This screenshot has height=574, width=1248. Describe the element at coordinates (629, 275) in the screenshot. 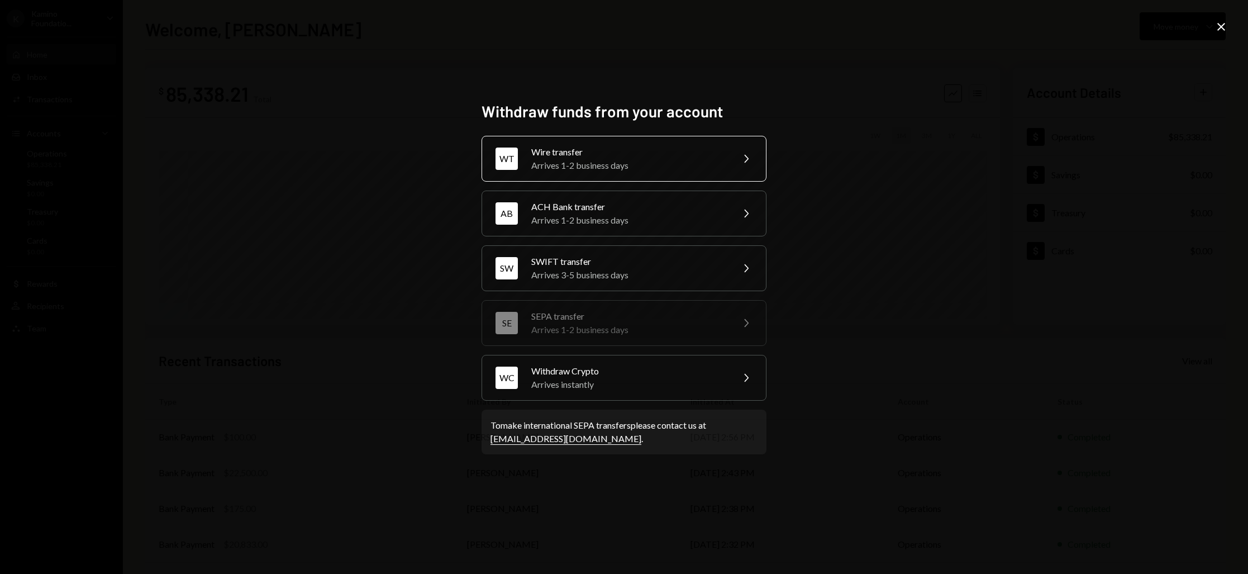

I see `div: Arrives 3-5 business days` at that location.